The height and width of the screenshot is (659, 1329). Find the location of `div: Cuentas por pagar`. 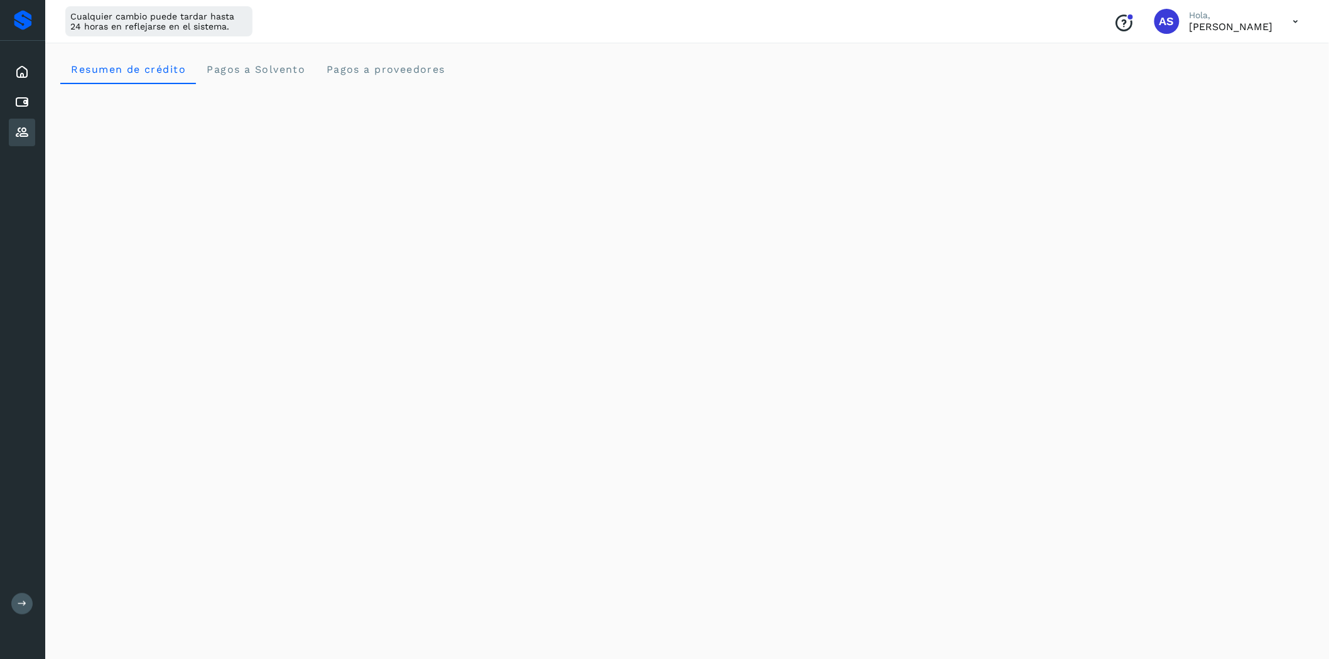

div: Cuentas por pagar is located at coordinates (22, 102).